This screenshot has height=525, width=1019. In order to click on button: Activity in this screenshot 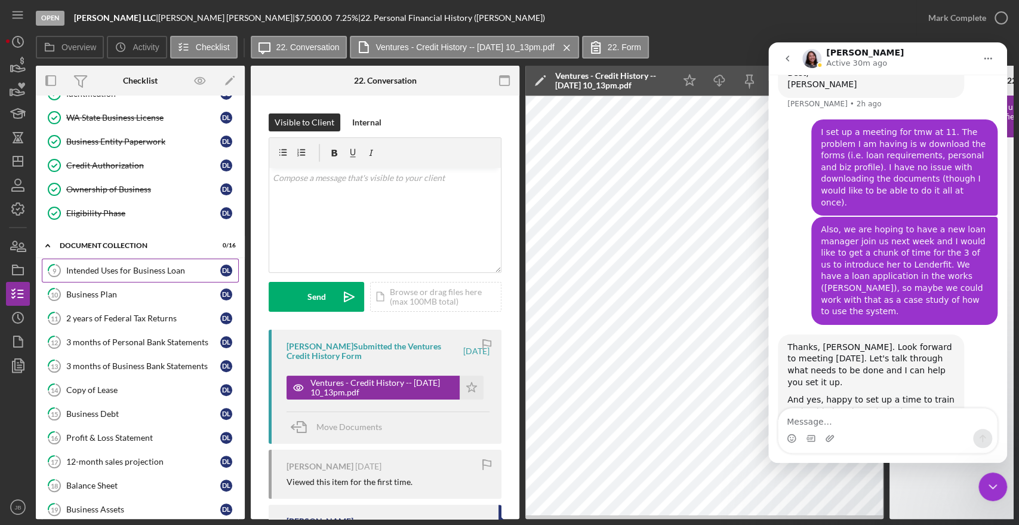, I will do `click(137, 47)`.